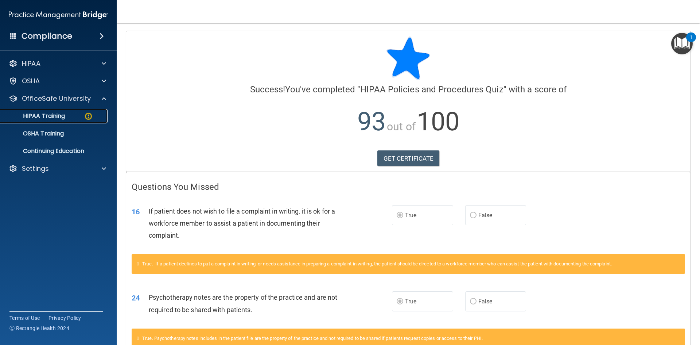 The image size is (700, 345). What do you see at coordinates (409, 187) in the screenshot?
I see `h4: Questions You Missed` at bounding box center [409, 187].